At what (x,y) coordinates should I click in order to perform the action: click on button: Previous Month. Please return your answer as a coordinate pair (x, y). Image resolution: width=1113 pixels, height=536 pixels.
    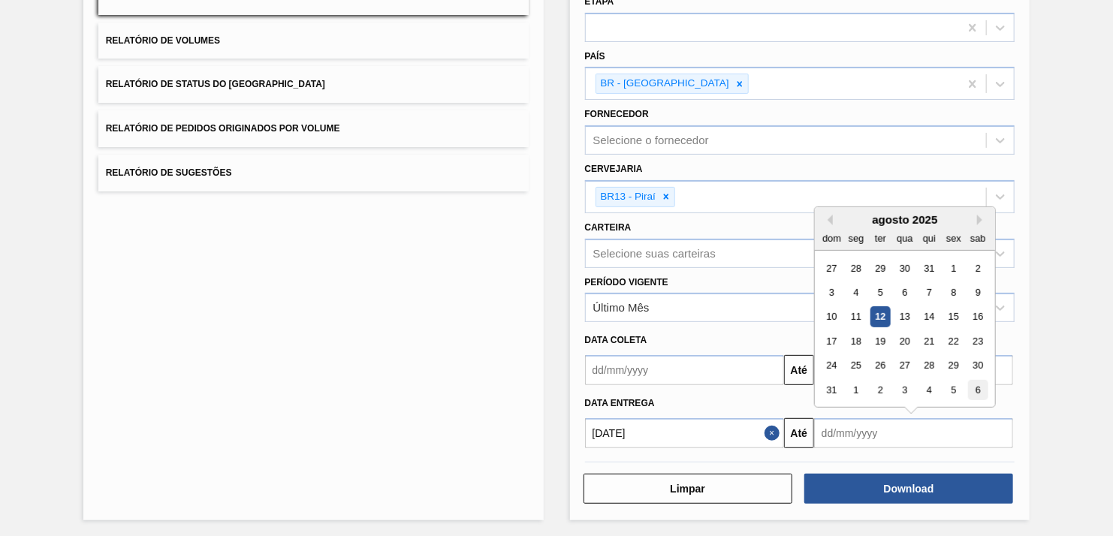
    Looking at the image, I should click on (827, 220).